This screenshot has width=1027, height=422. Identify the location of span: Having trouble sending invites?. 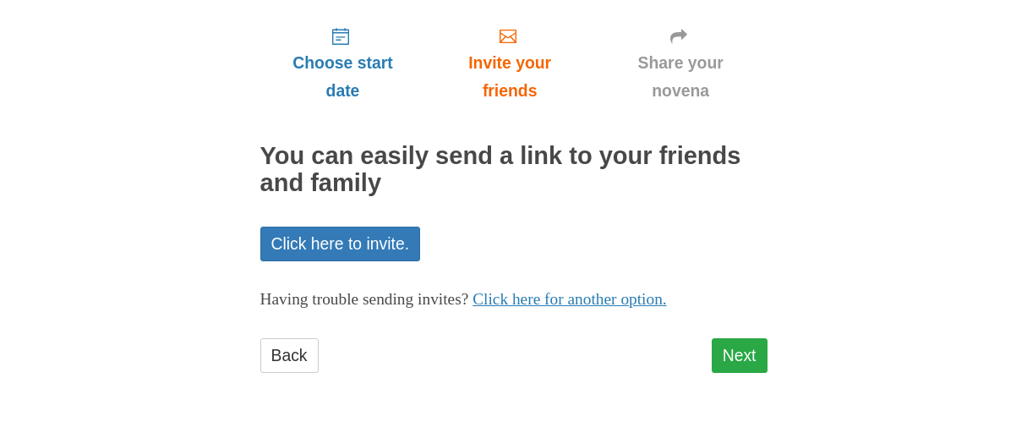
(364, 298).